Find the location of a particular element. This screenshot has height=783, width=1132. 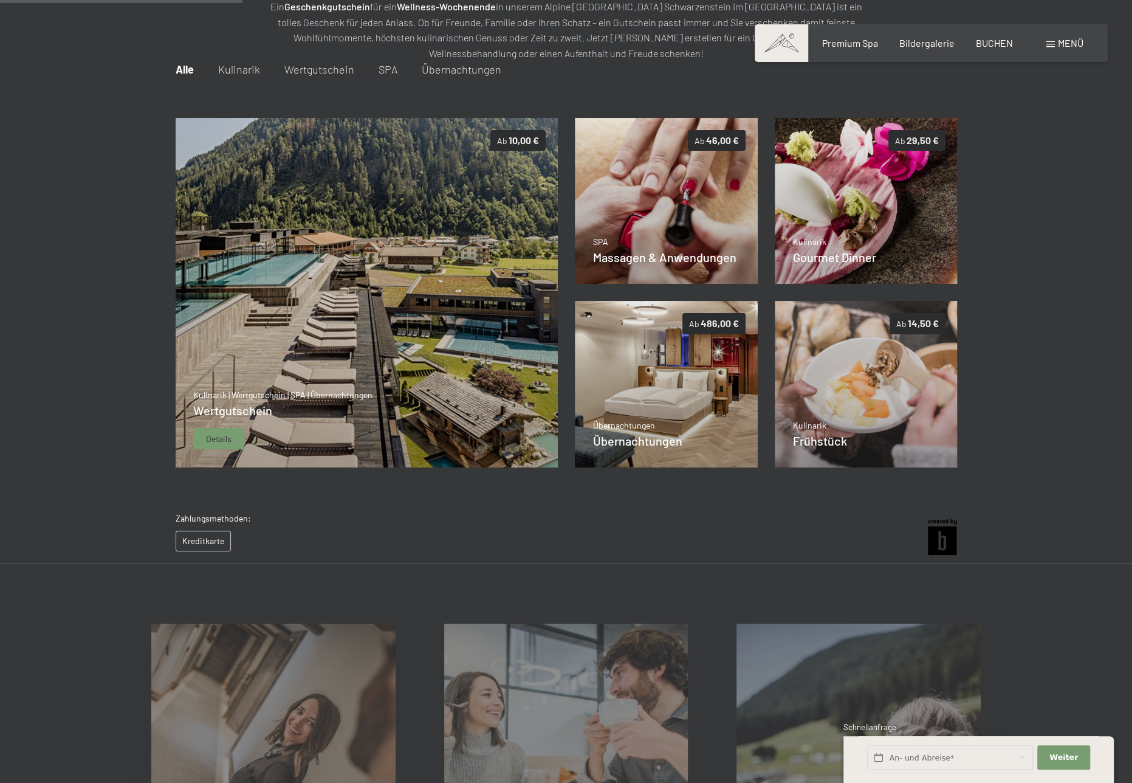

strong: Geschenkgutschein is located at coordinates (327, 6).